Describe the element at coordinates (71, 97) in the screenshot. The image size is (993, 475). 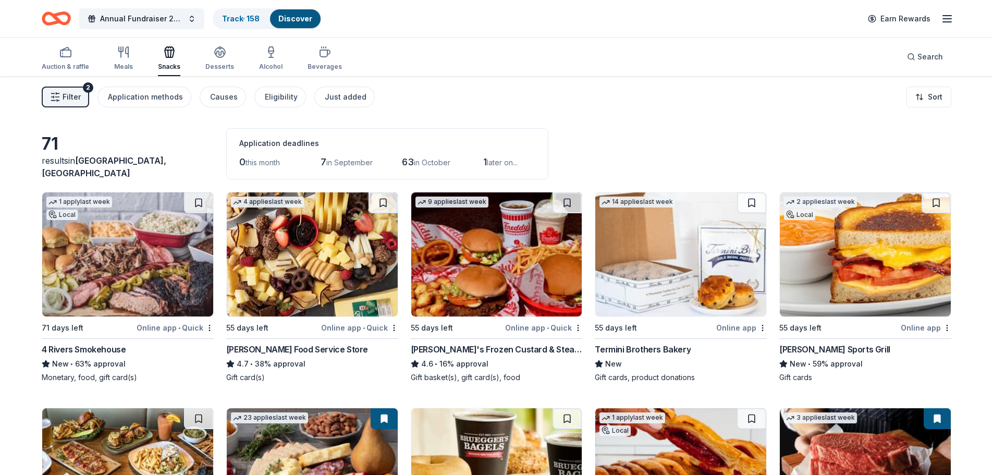
I see `span: Filter` at that location.